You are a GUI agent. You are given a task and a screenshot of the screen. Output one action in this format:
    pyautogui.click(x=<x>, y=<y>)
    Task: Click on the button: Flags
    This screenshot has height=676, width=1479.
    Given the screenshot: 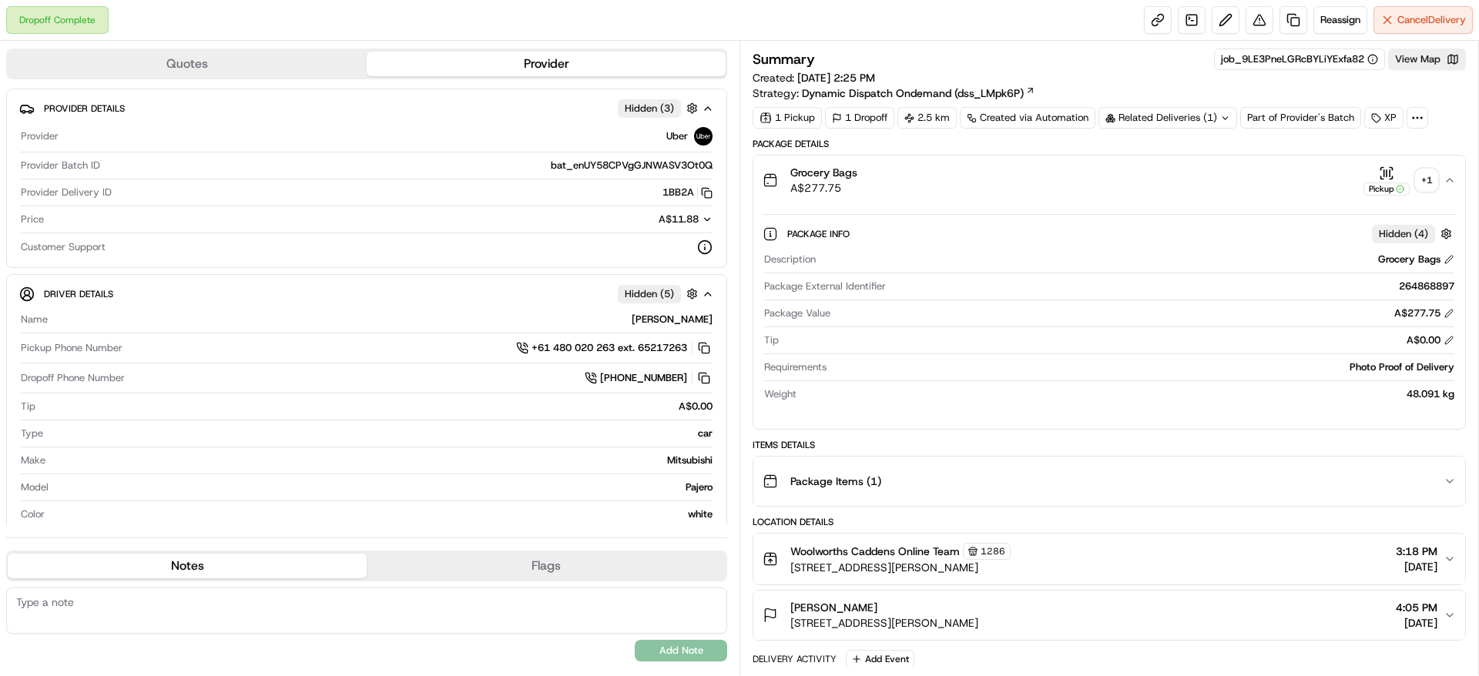 What is the action you would take?
    pyautogui.click(x=546, y=566)
    